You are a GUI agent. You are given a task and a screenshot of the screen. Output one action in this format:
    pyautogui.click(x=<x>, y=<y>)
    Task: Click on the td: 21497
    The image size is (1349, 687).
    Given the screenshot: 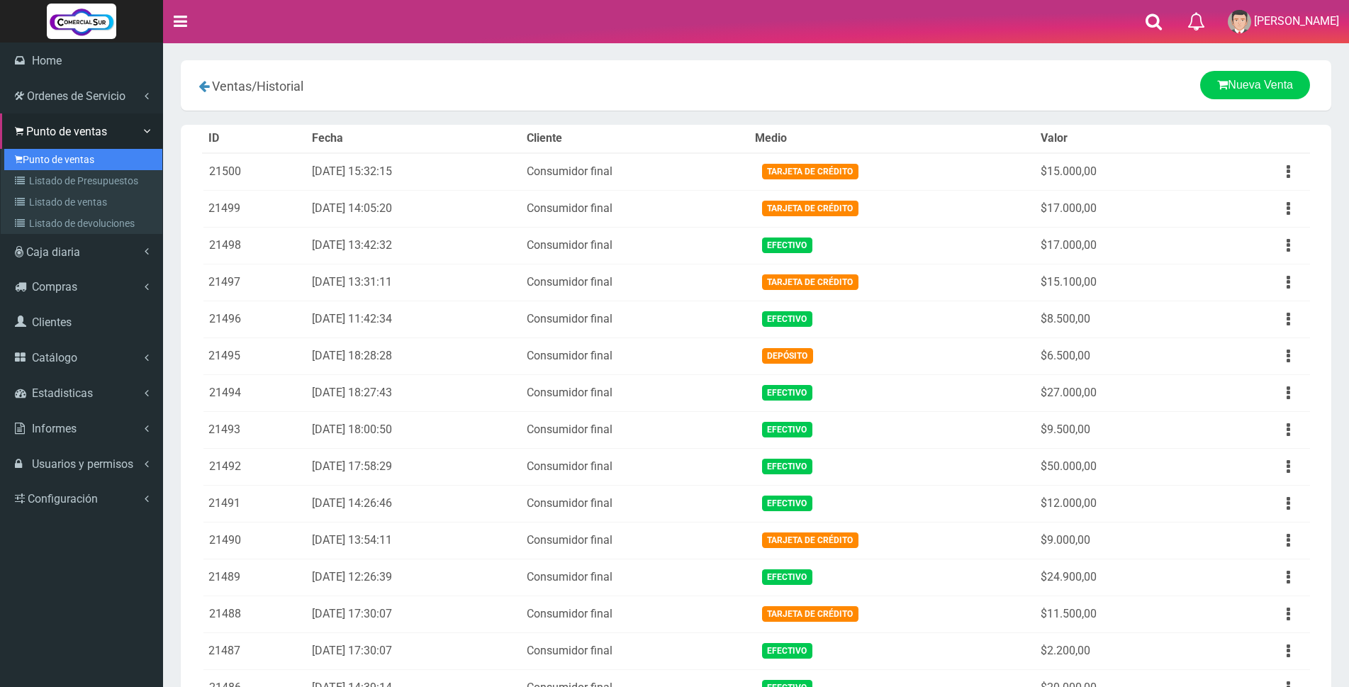 What is the action you would take?
    pyautogui.click(x=254, y=282)
    